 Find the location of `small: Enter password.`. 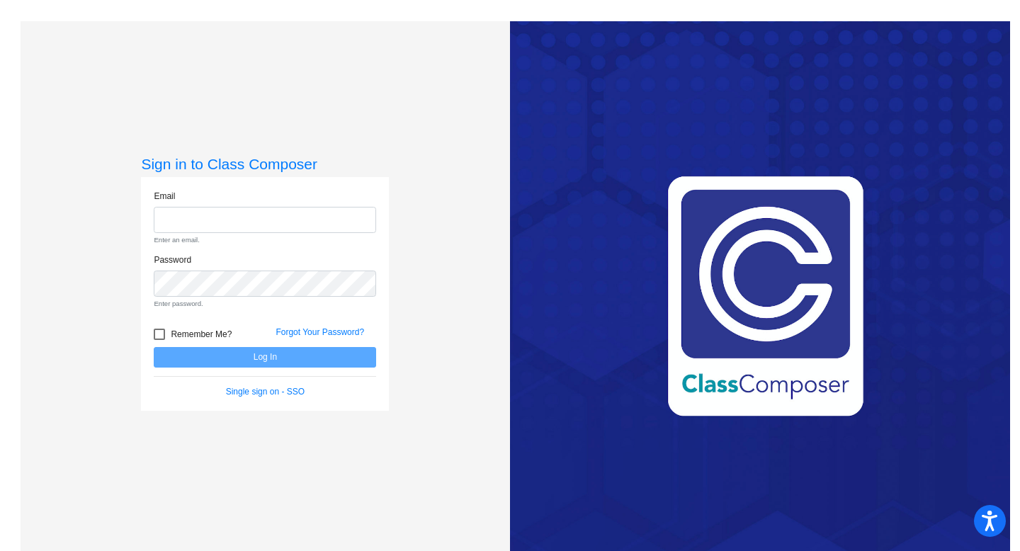

small: Enter password. is located at coordinates (265, 304).